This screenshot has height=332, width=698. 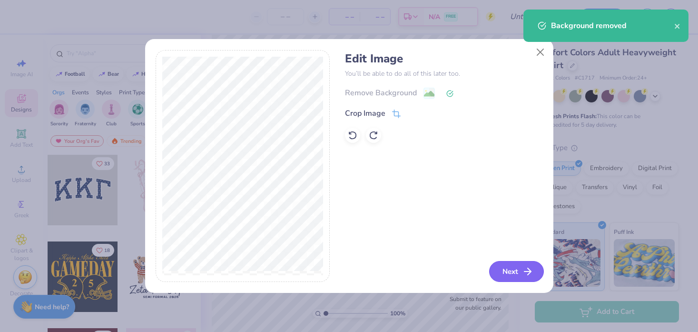 What do you see at coordinates (365, 113) in the screenshot?
I see `div: Crop Image` at bounding box center [365, 113].